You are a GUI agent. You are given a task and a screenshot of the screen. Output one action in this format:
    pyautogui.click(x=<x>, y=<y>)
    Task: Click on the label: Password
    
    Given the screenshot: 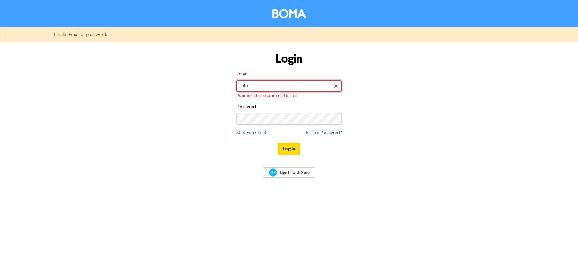 What is the action you would take?
    pyautogui.click(x=246, y=107)
    